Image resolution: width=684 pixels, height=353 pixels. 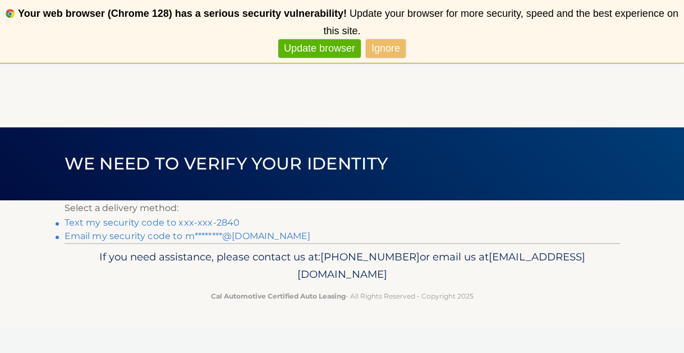 I want to click on p: If you need assistance, please contact us at: or email us at, so click(x=342, y=266).